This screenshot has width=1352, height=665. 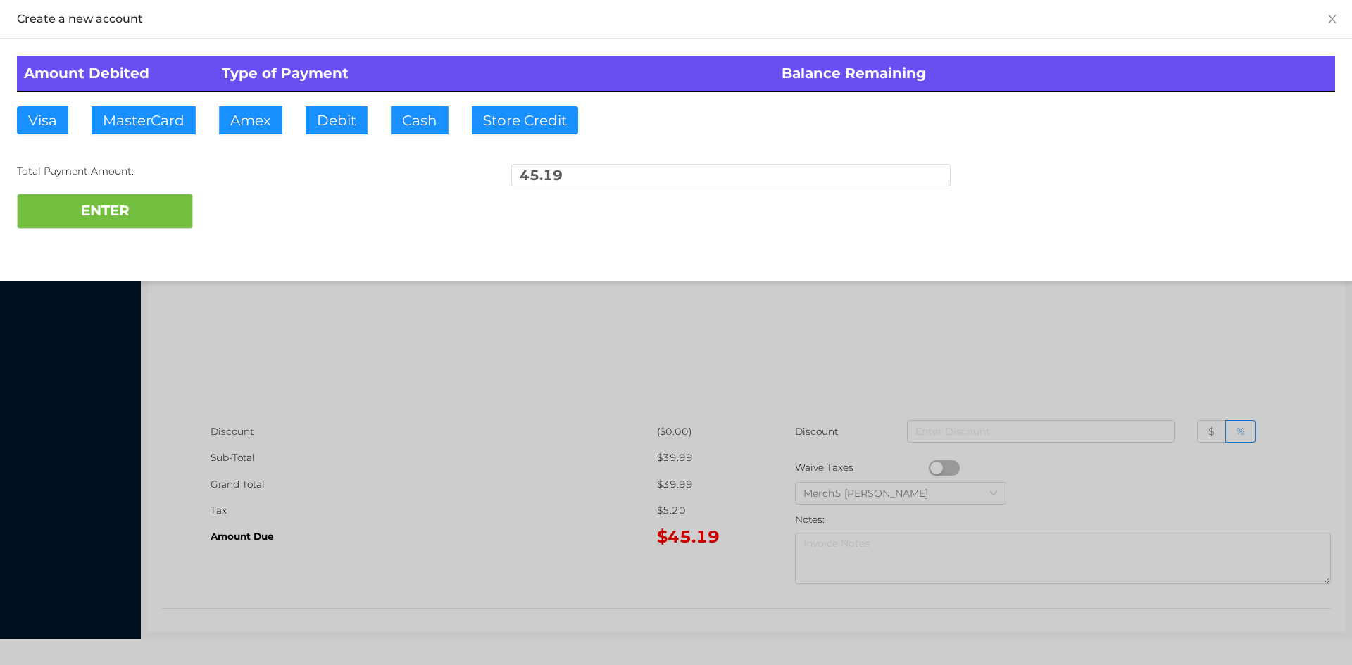 What do you see at coordinates (42, 120) in the screenshot?
I see `button: Visa` at bounding box center [42, 120].